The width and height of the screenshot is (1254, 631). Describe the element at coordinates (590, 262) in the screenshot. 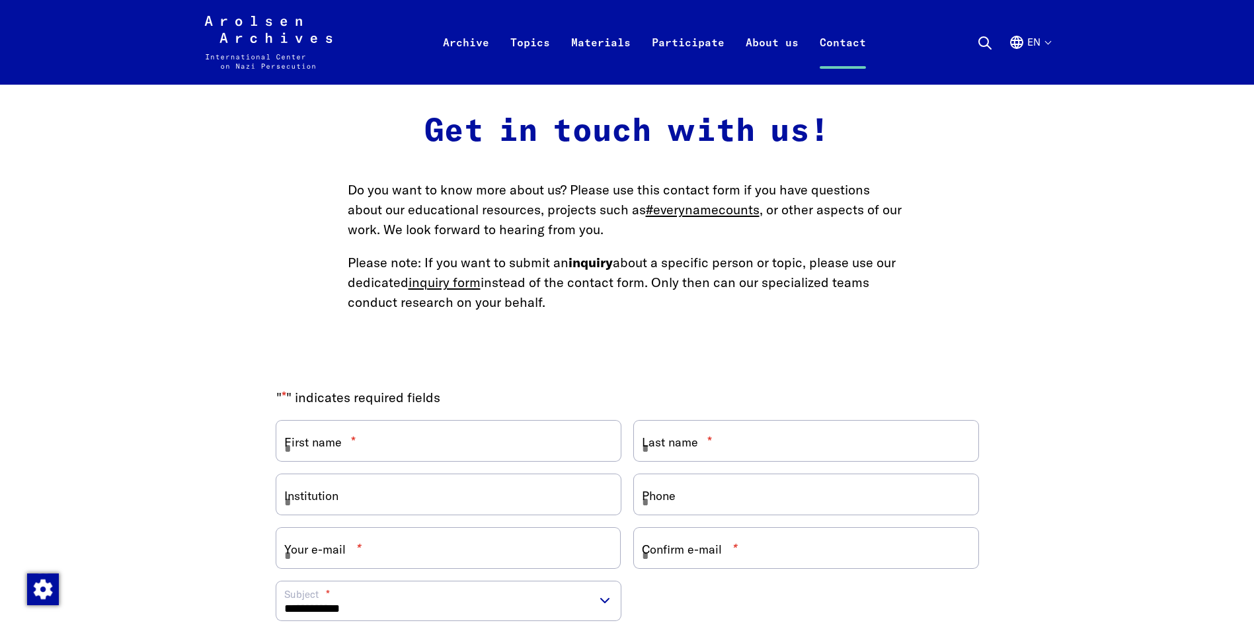

I see `strong: inquiry` at that location.